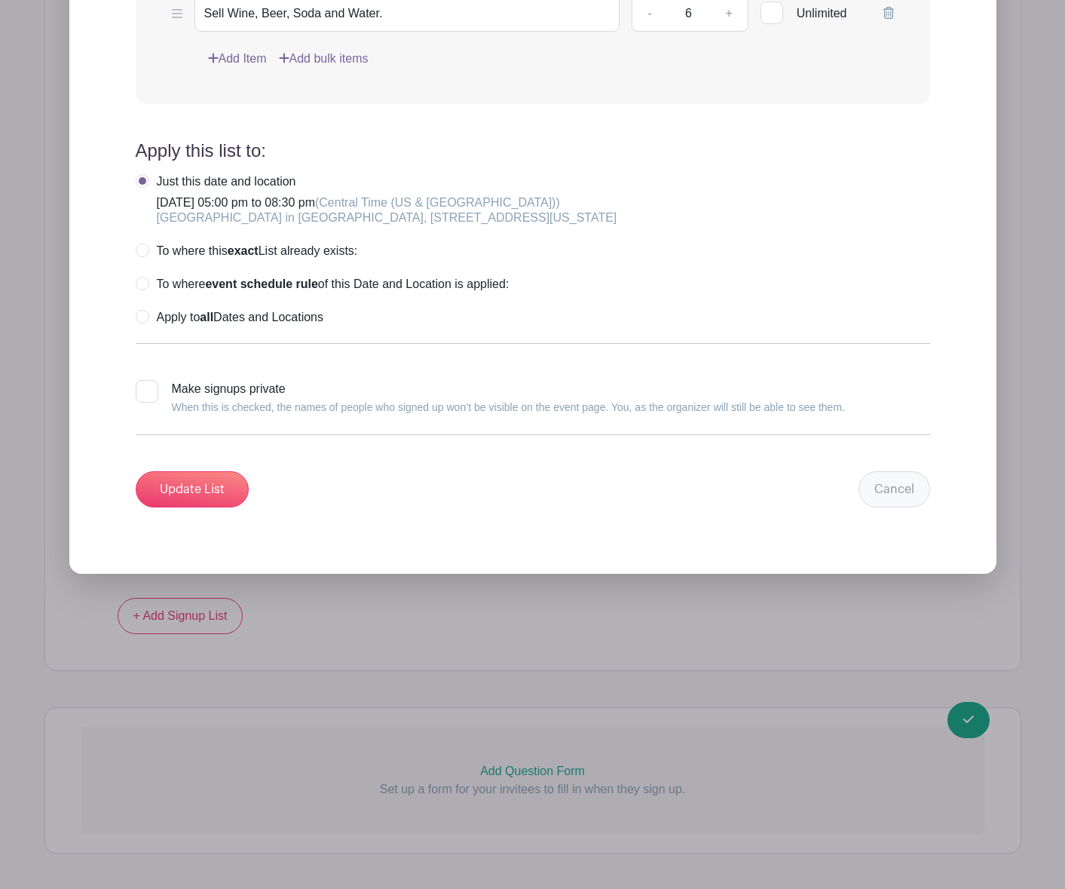  What do you see at coordinates (508, 407) in the screenshot?
I see `small: When this is checked, the names of people who signed up won’t be visible on the event page. You, ...` at bounding box center [508, 407].